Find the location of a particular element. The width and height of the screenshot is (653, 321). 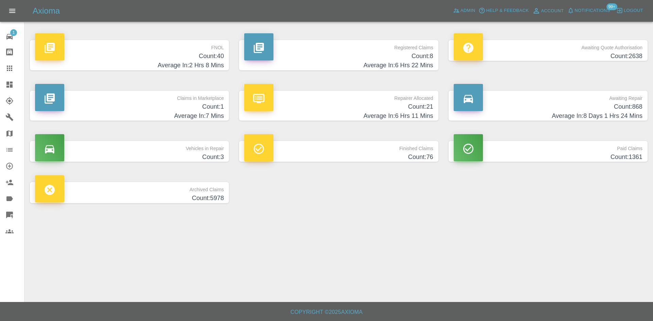

h4: Count: 76 is located at coordinates (338, 157).